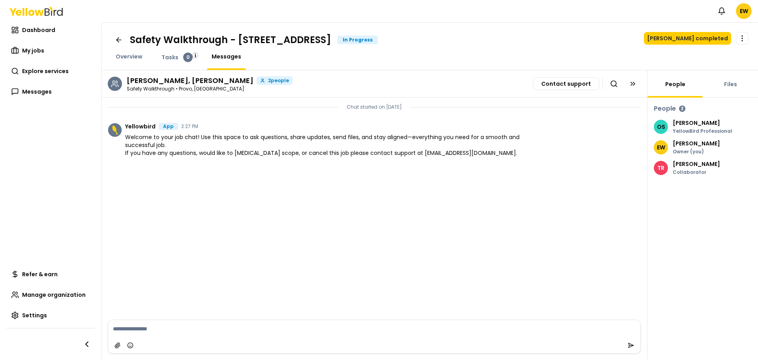 This screenshot has width=758, height=360. What do you see at coordinates (51, 71) in the screenshot?
I see `a: Explore services` at bounding box center [51, 71].